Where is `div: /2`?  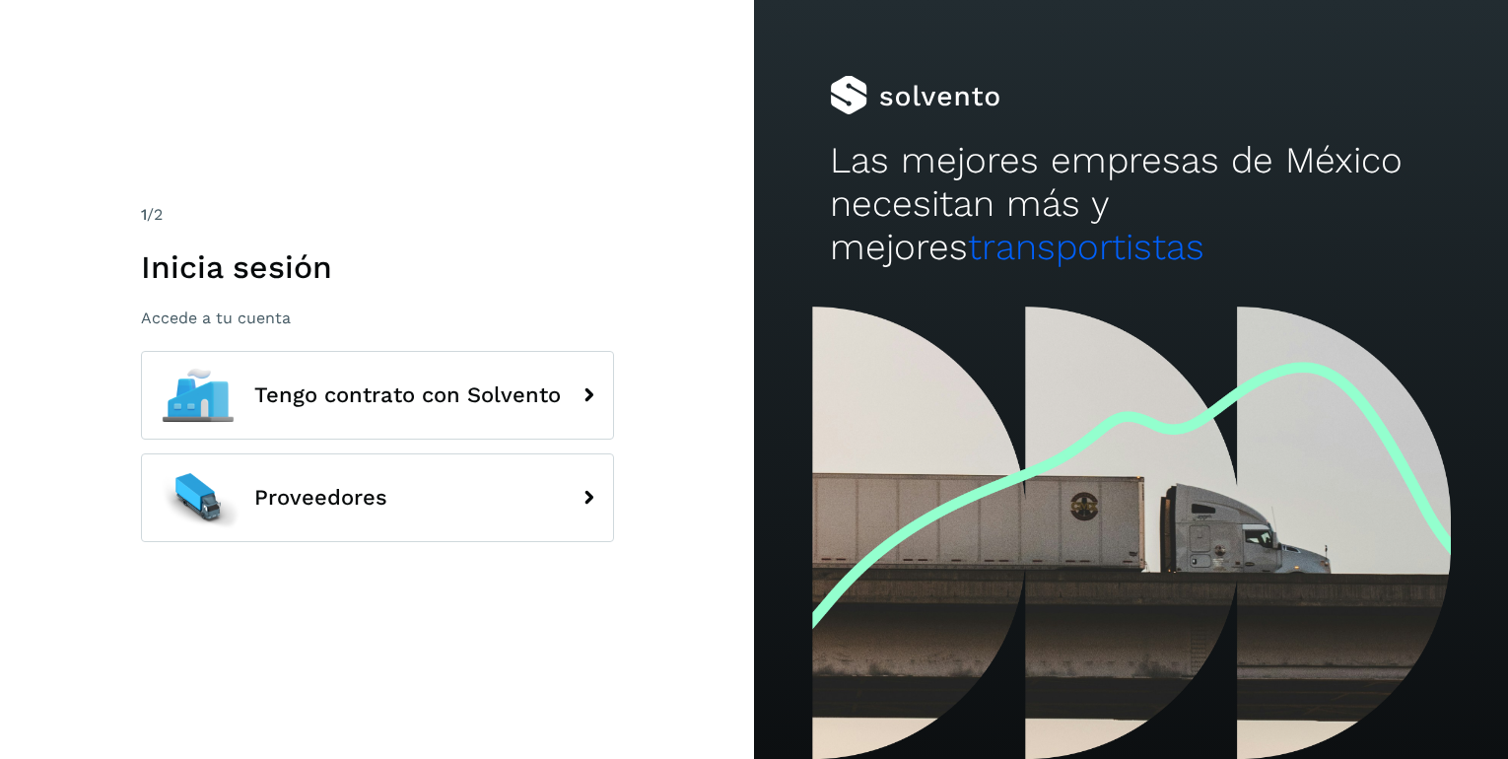 div: /2 is located at coordinates (378, 215).